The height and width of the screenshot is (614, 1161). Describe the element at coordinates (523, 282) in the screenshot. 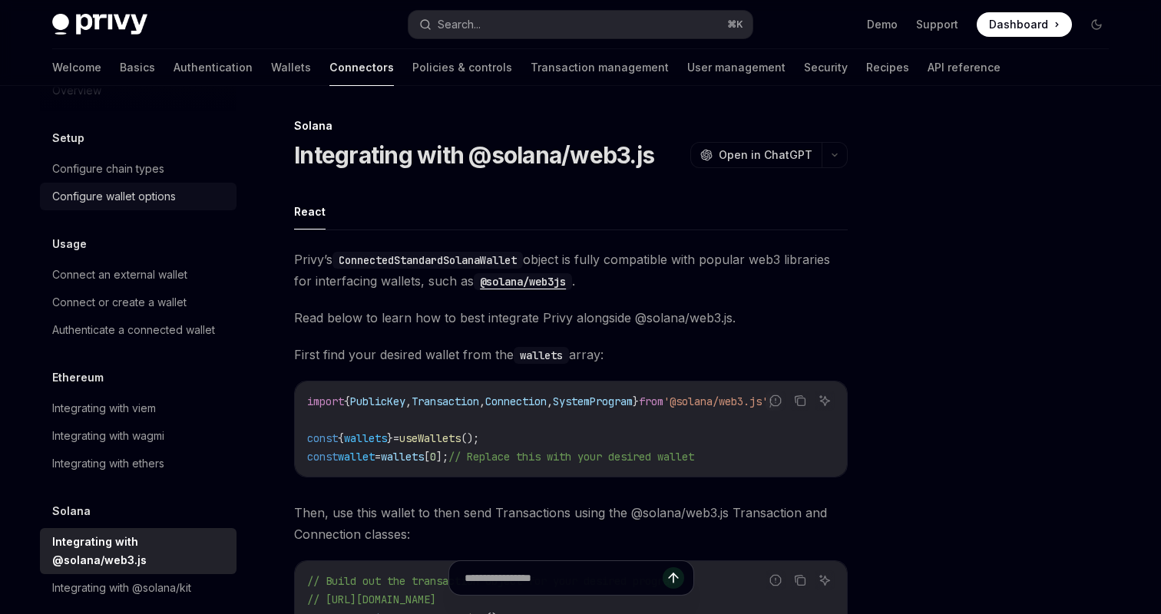

I see `code: @solana/web3js` at that location.